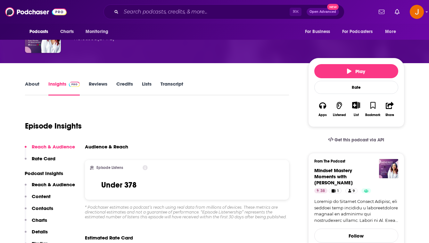 This screenshot has height=243, width=429. What do you see at coordinates (323, 109) in the screenshot?
I see `button: Apps` at bounding box center [323, 109].